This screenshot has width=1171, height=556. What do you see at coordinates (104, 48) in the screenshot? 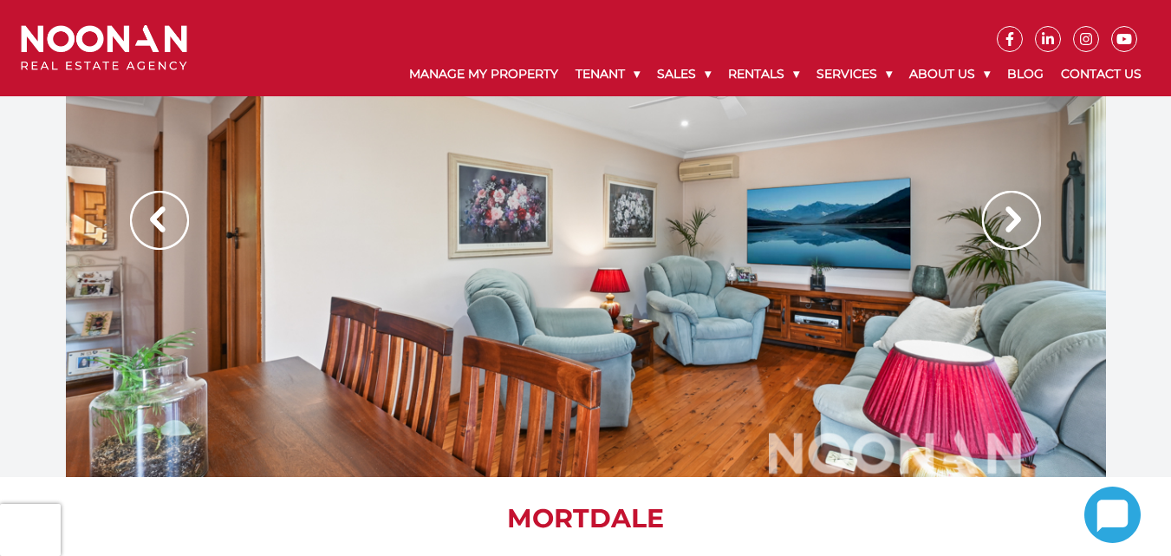
I see `img: Noonan Real Estate Agency` at bounding box center [104, 48].